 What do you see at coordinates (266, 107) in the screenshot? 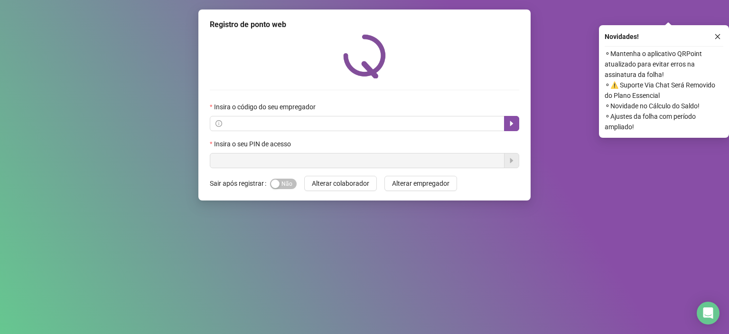
I see `label: Insira o código do seu empregador` at bounding box center [266, 107].